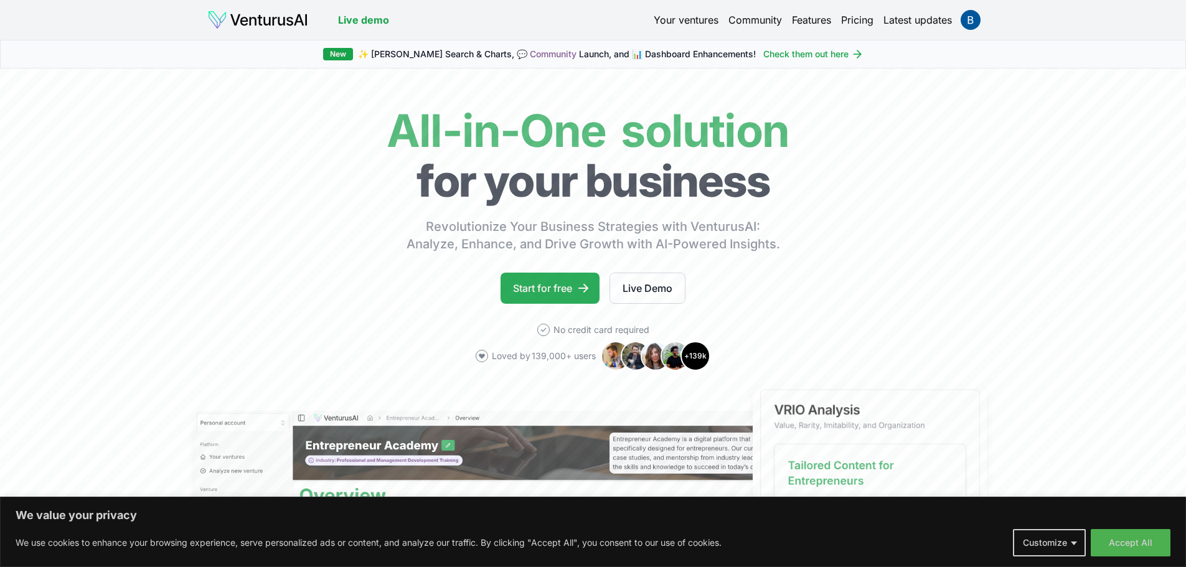  I want to click on img: ACg8ocLW1yYCe_mgfT1VSmFoVzKfS97E_BhdO9s5OD2O76p9n_l4Nw=s96-c, so click(971, 20).